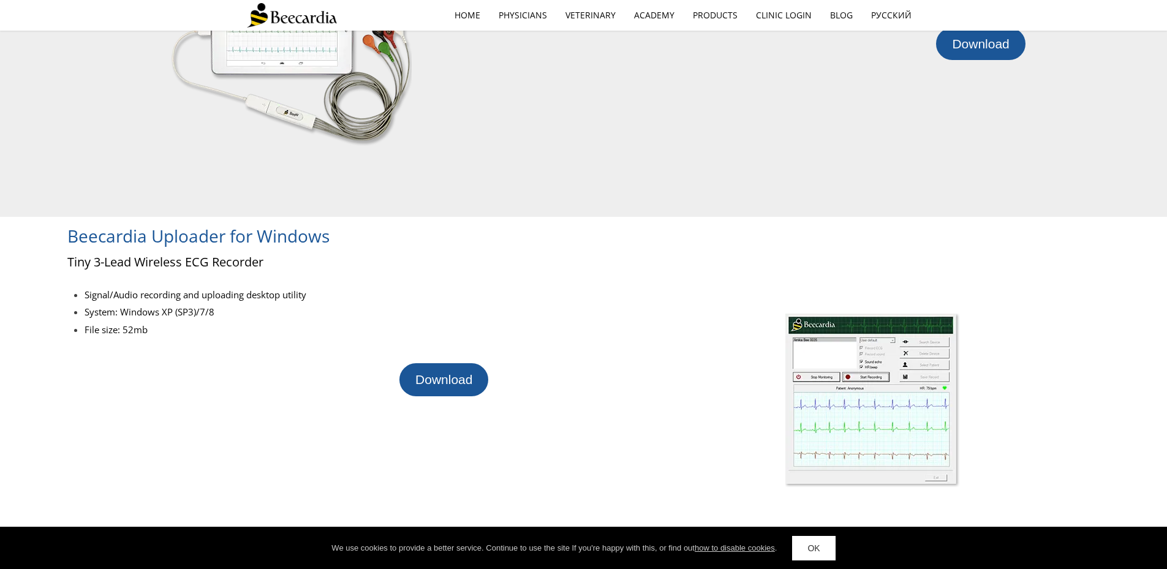 Image resolution: width=1167 pixels, height=569 pixels. Describe the element at coordinates (715, 15) in the screenshot. I see `a: Products` at that location.